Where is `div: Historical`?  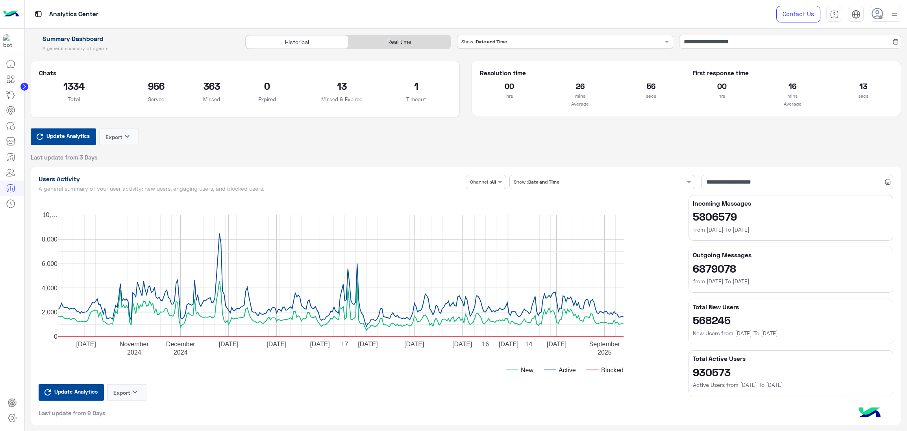 div: Historical is located at coordinates (297, 42).